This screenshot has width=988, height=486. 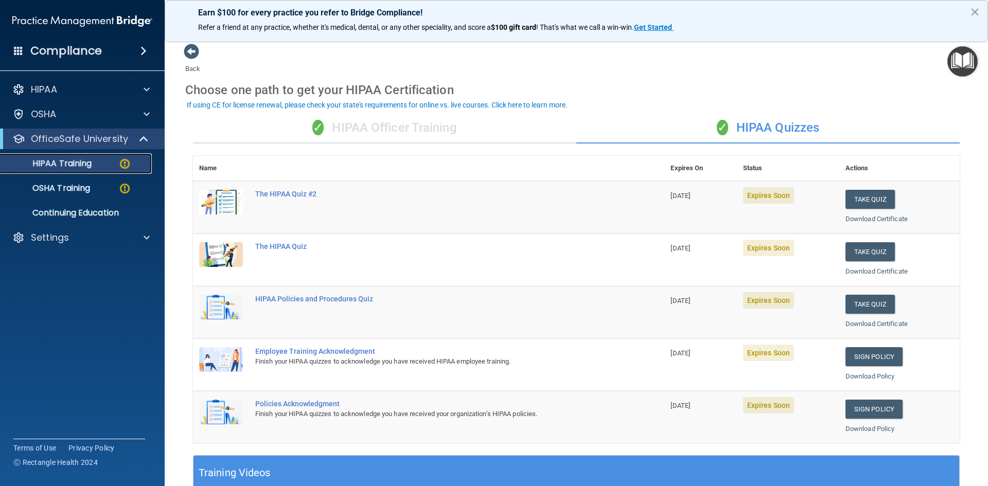 I want to click on p: Settings, so click(x=50, y=238).